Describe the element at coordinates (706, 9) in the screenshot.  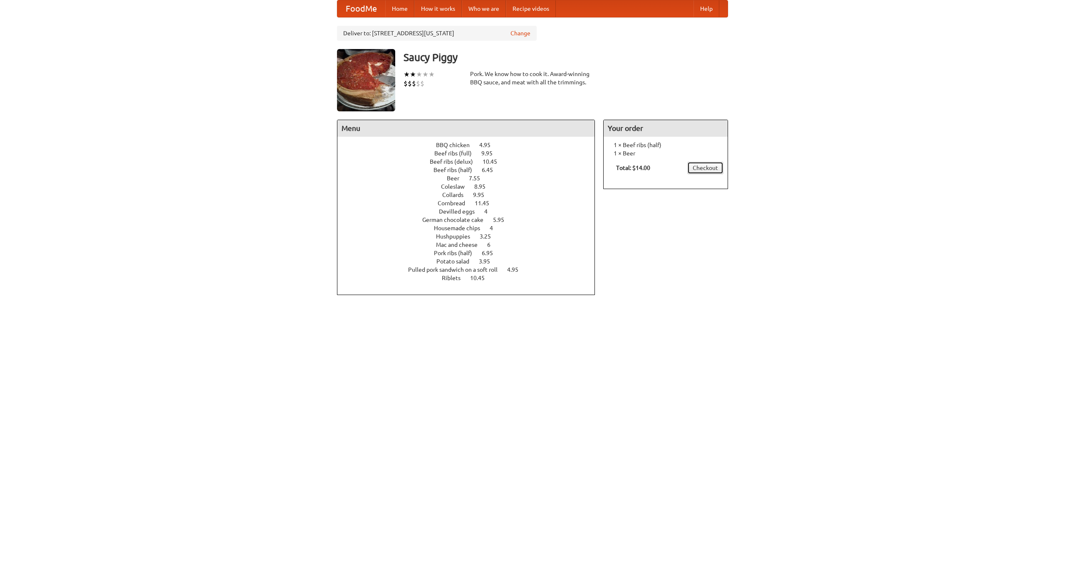
I see `a: Help` at that location.